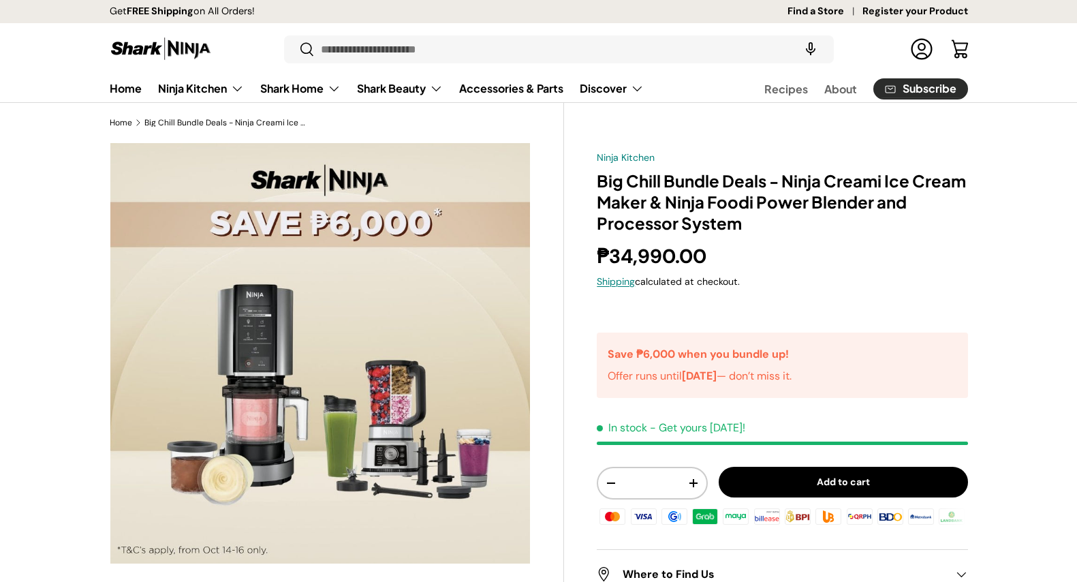 This screenshot has width=1077, height=582. I want to click on span: Subscribe, so click(929, 89).